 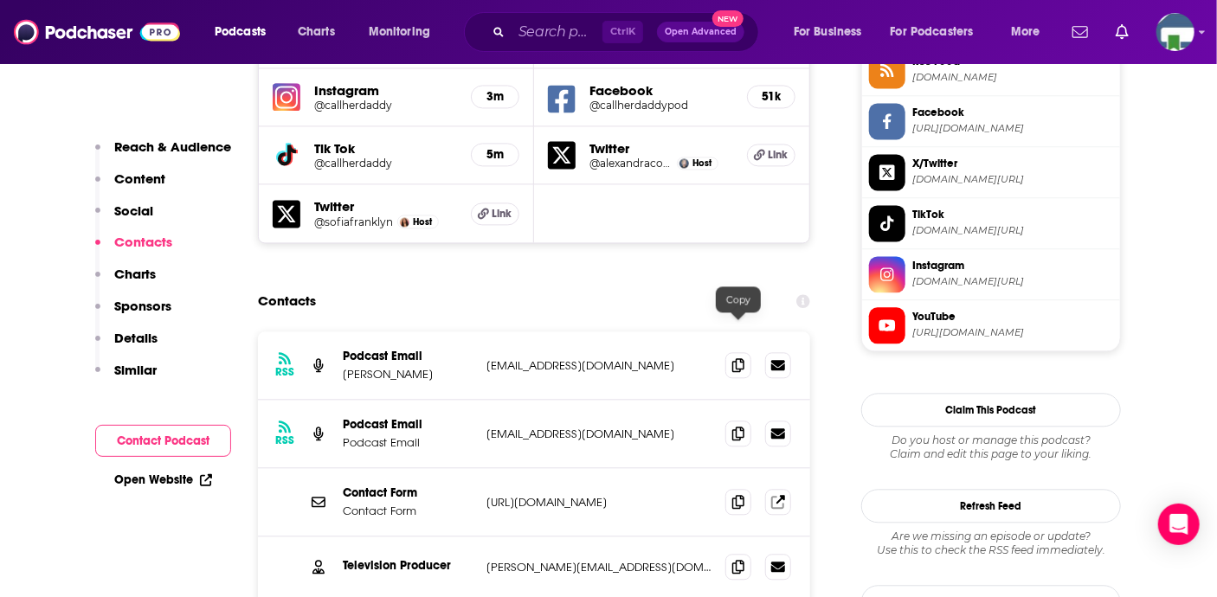 What do you see at coordinates (135, 369) in the screenshot?
I see `p: Similar` at bounding box center [135, 369].